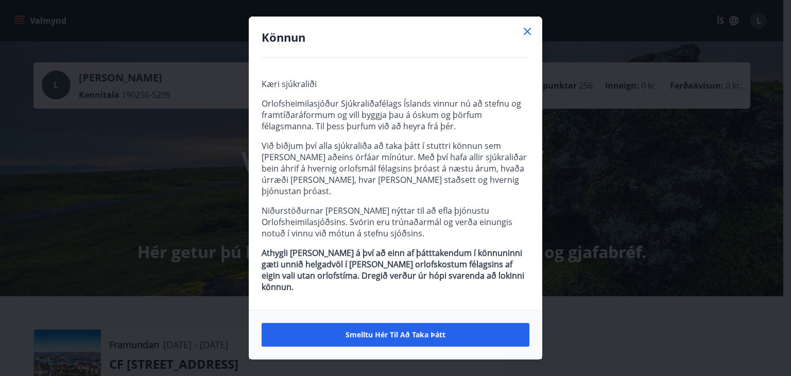 The height and width of the screenshot is (376, 791). Describe the element at coordinates (395, 335) in the screenshot. I see `button: Smelltu hér til að taka þátt` at that location.